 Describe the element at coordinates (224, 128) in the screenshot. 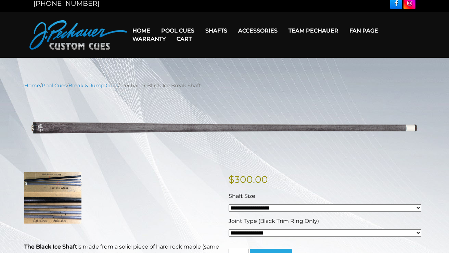

I see `img: pechauer-black-ice-break-shaft-lightened.png` at that location.